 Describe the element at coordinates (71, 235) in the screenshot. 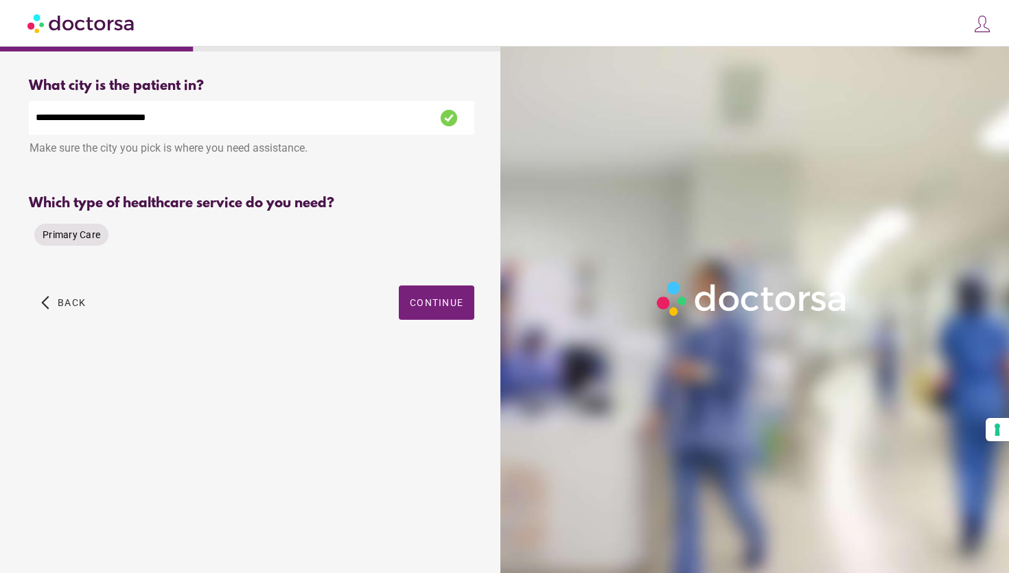

I see `span: Primary Care` at that location.